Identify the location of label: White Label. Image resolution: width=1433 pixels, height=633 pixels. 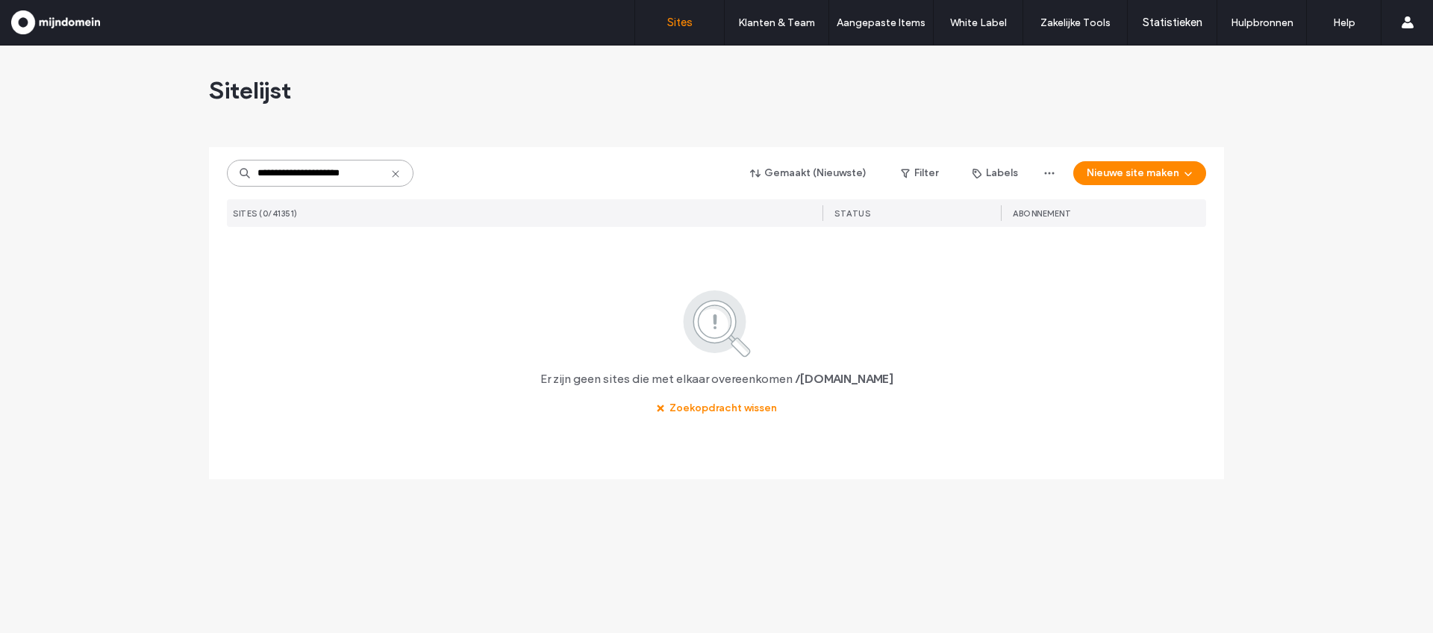
(979, 22).